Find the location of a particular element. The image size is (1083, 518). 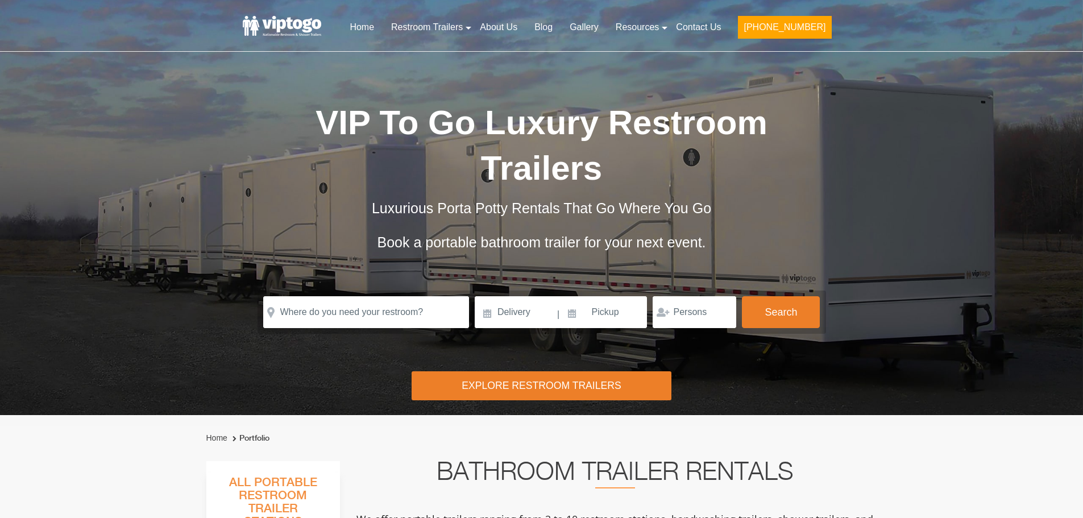

div: Explore Restroom Trailers is located at coordinates (541, 386).